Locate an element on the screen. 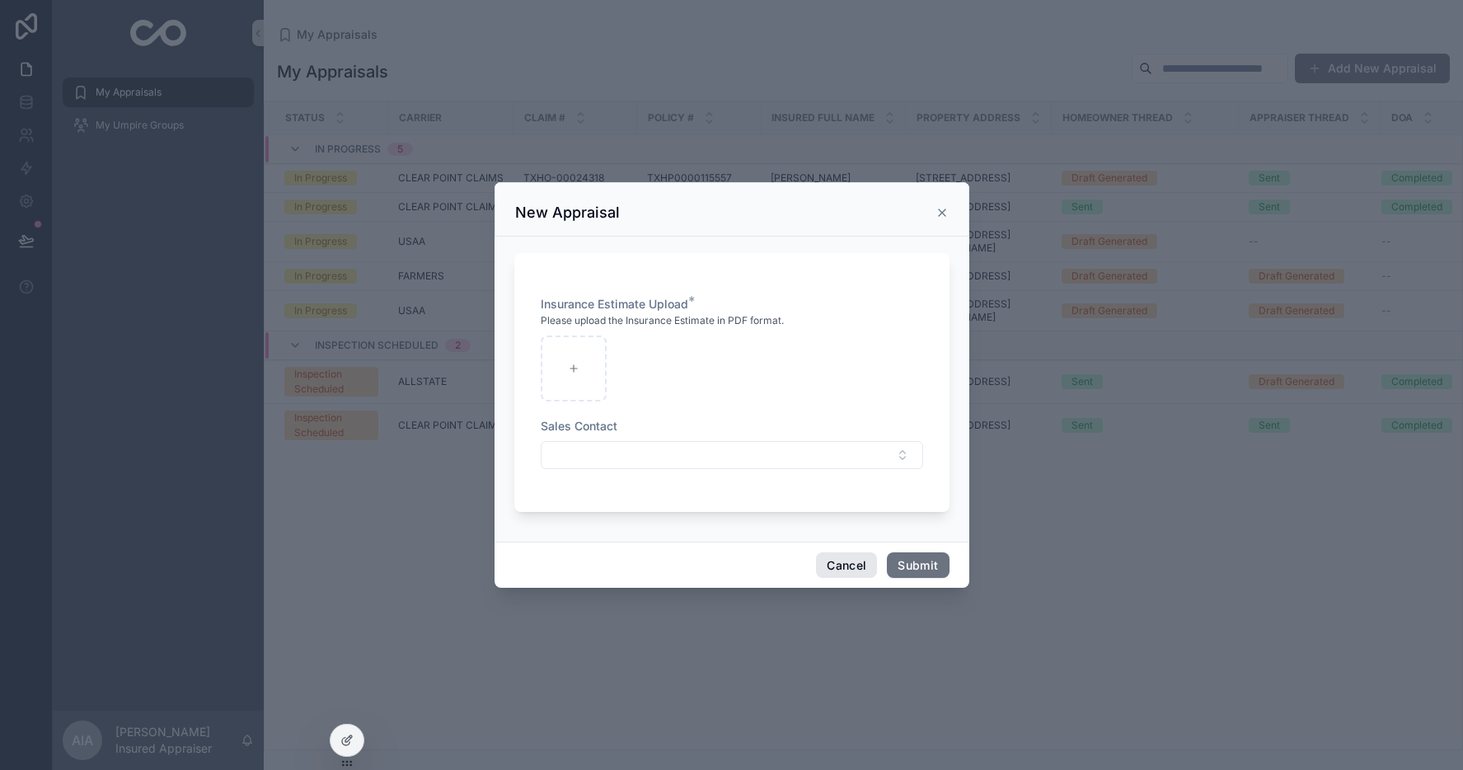 This screenshot has width=1463, height=770. h3: New Appraisal is located at coordinates (567, 213).